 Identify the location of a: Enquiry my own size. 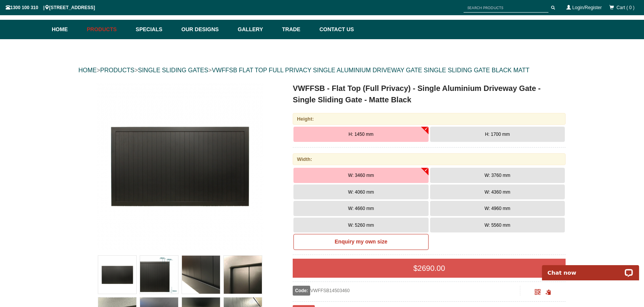
(361, 242).